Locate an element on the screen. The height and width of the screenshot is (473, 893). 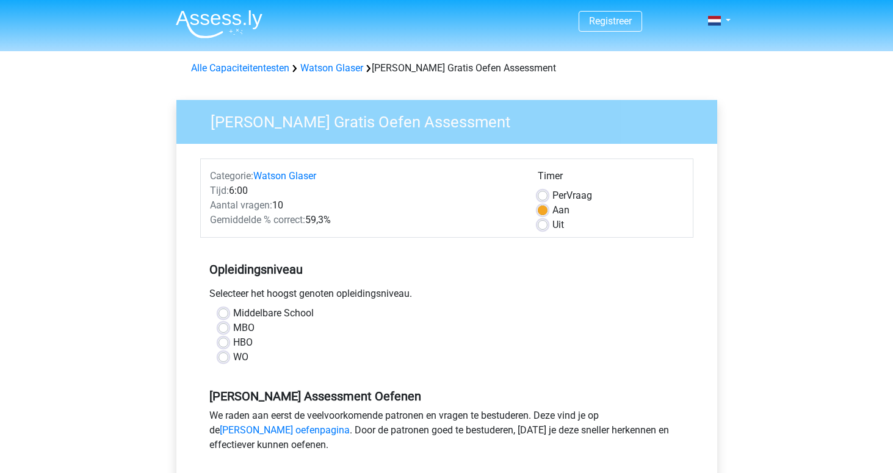
span: Aantal vragen: is located at coordinates (241, 205).